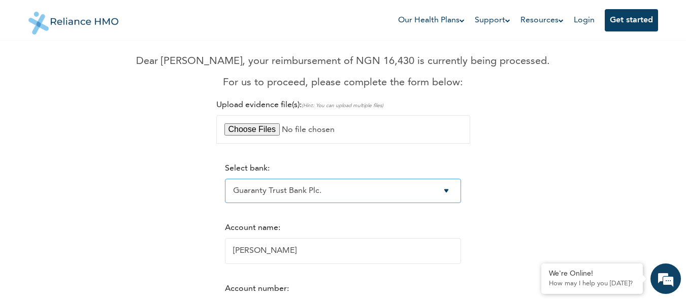 The width and height of the screenshot is (686, 299). What do you see at coordinates (112, 63) in the screenshot?
I see `div: Chat with us now` at bounding box center [112, 63].